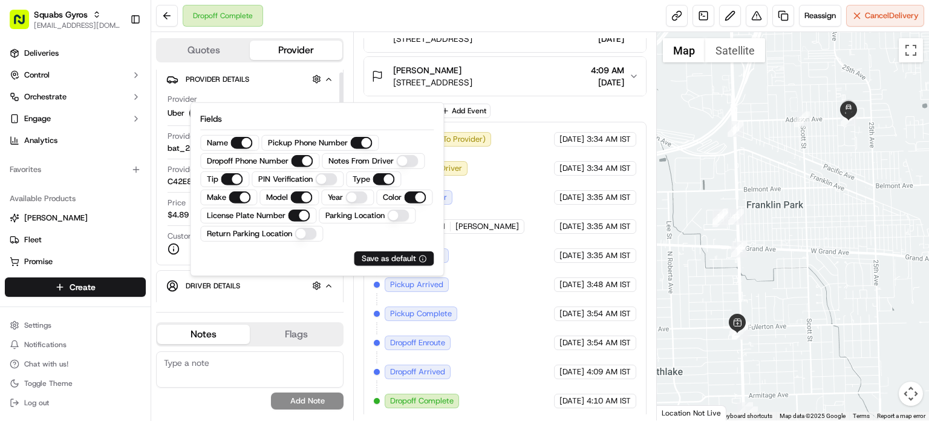 Image resolution: width=929 pixels, height=421 pixels. I want to click on button: Keyboard shortcuts, so click(747, 416).